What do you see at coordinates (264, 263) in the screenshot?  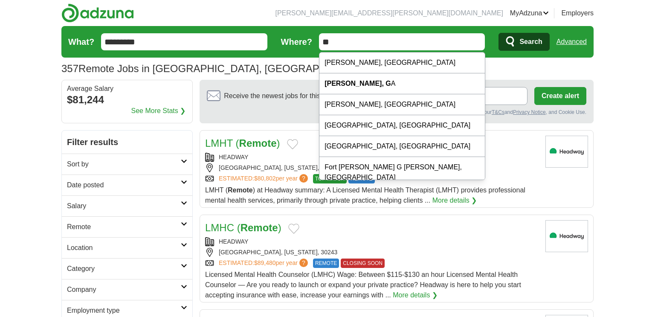 I see `a: ESTIMATED:$89,480per year?` at bounding box center [264, 263].